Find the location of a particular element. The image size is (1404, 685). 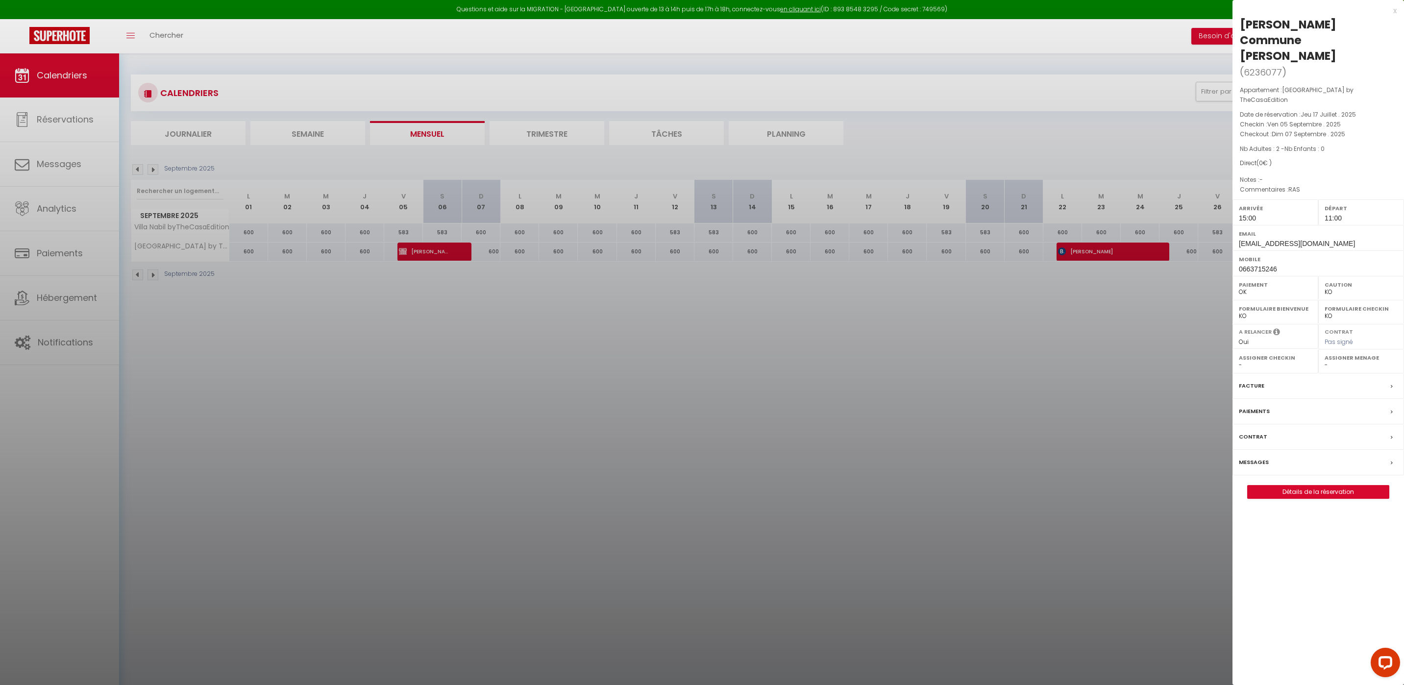

p: Notes : is located at coordinates (1318, 180).